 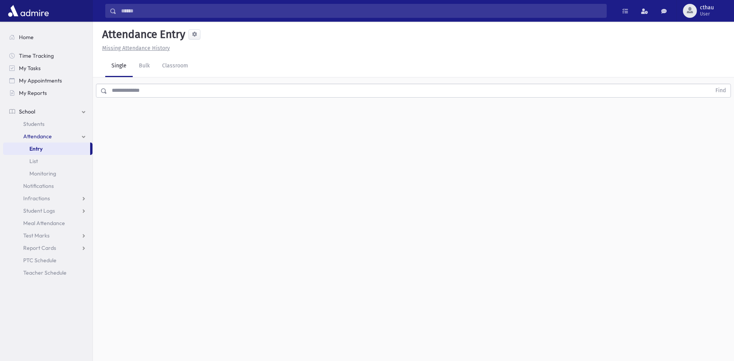 What do you see at coordinates (45, 272) in the screenshot?
I see `span: Teacher Schedule` at bounding box center [45, 272].